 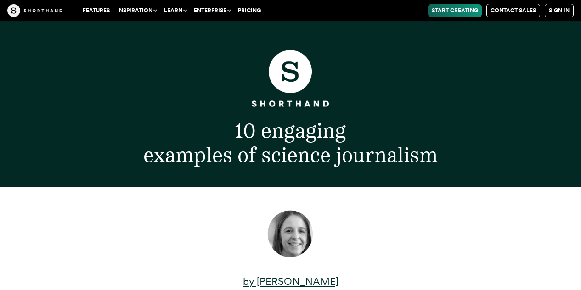 I want to click on a: Features, so click(x=96, y=11).